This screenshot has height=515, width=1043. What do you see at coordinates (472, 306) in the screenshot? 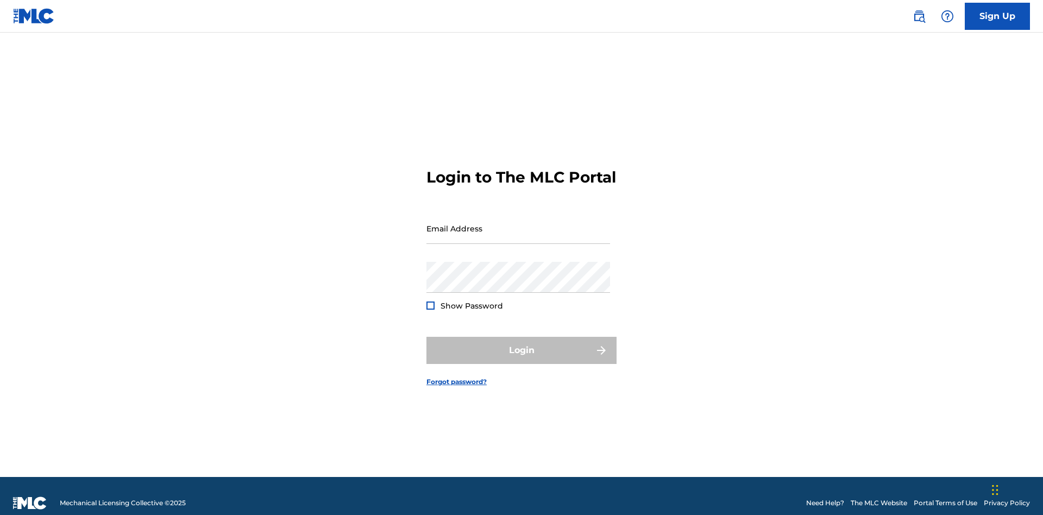
I see `span: Show Password` at bounding box center [472, 306].